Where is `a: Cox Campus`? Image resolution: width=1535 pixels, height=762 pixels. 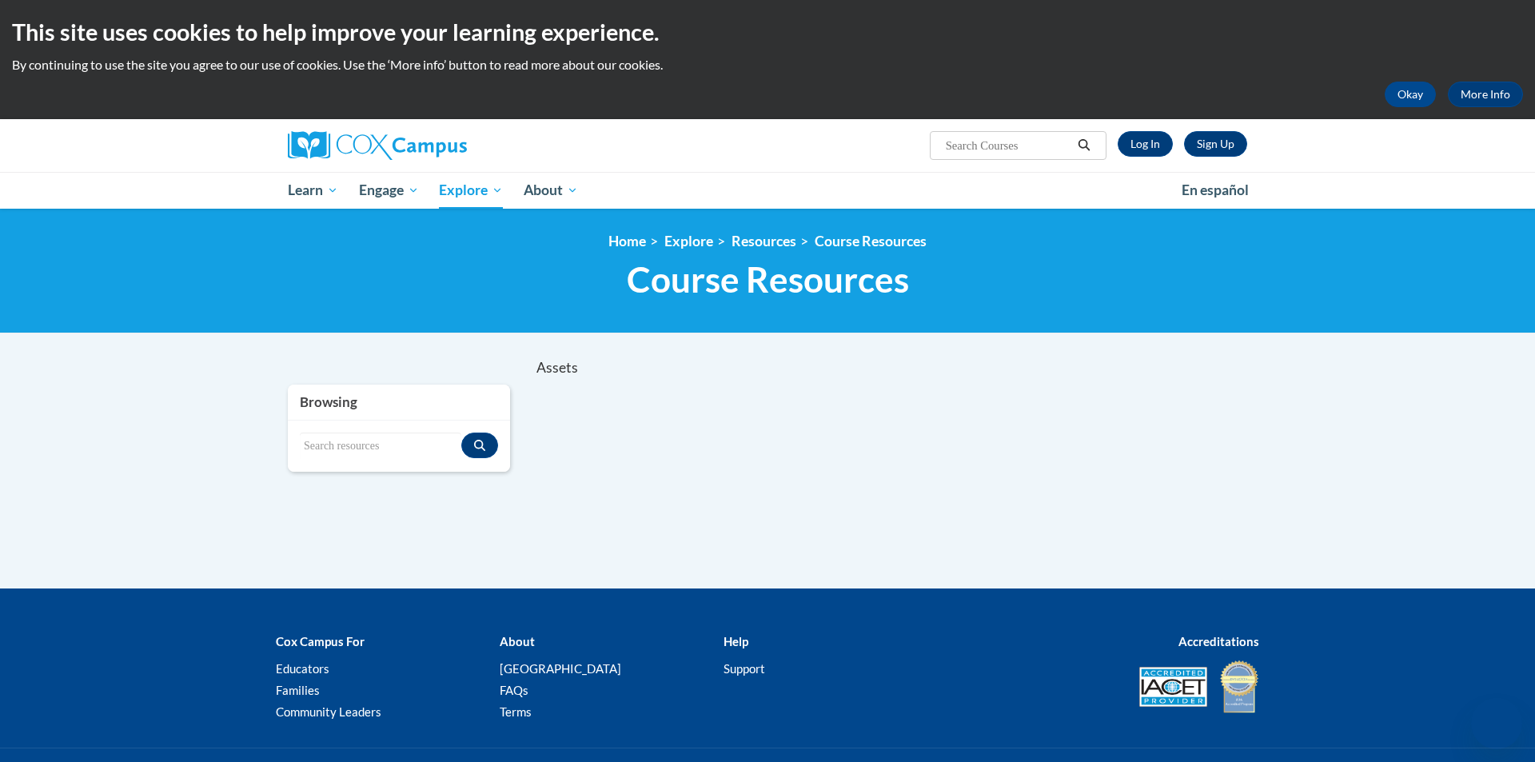
a: Cox Campus is located at coordinates (440, 146).